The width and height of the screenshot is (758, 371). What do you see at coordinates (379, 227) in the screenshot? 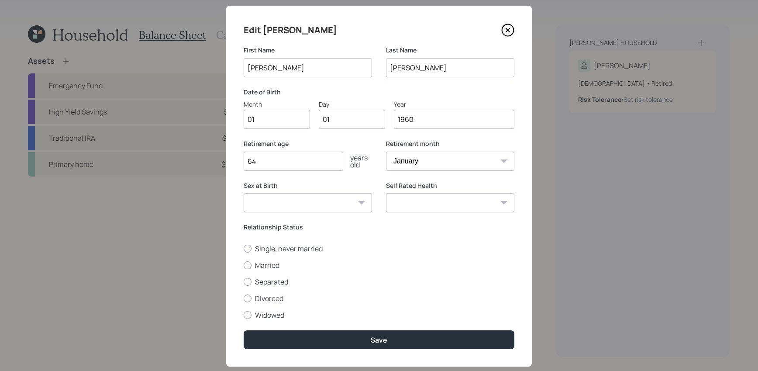
I see `label: Relationship Status` at bounding box center [379, 227].